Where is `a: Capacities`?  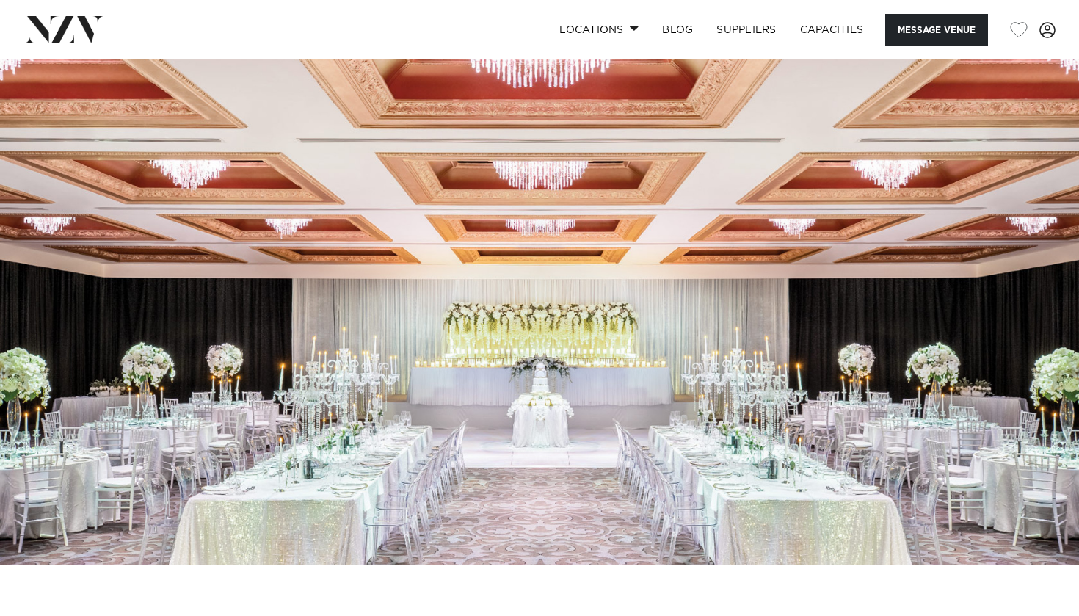 a: Capacities is located at coordinates (832, 29).